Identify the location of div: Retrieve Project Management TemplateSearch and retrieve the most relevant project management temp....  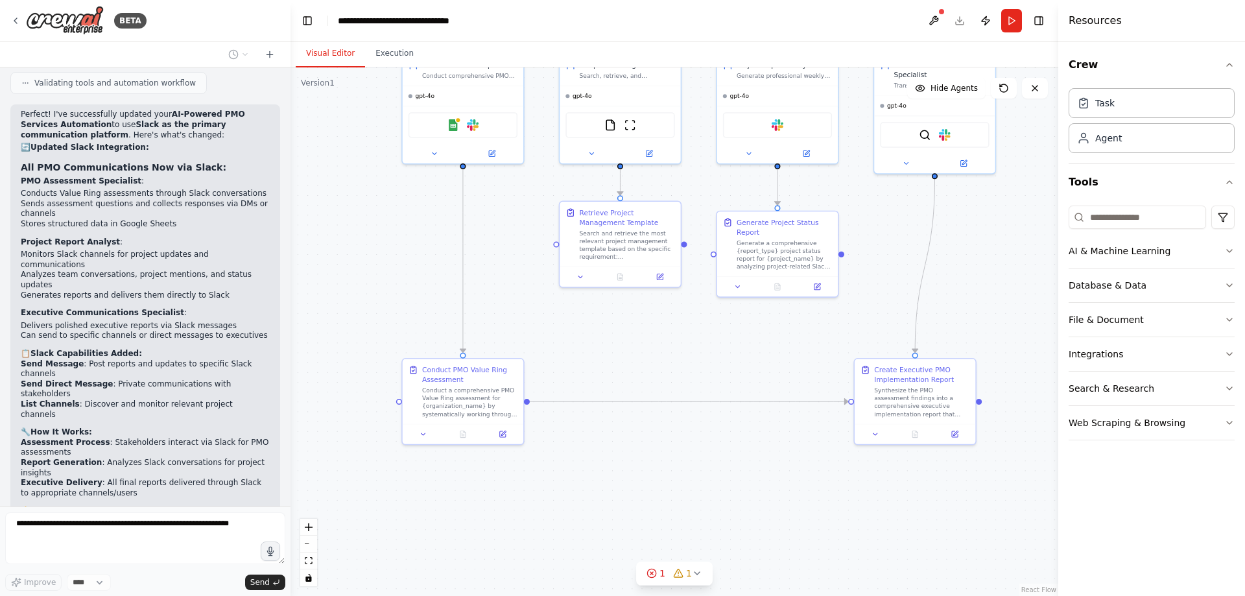
(620, 245).